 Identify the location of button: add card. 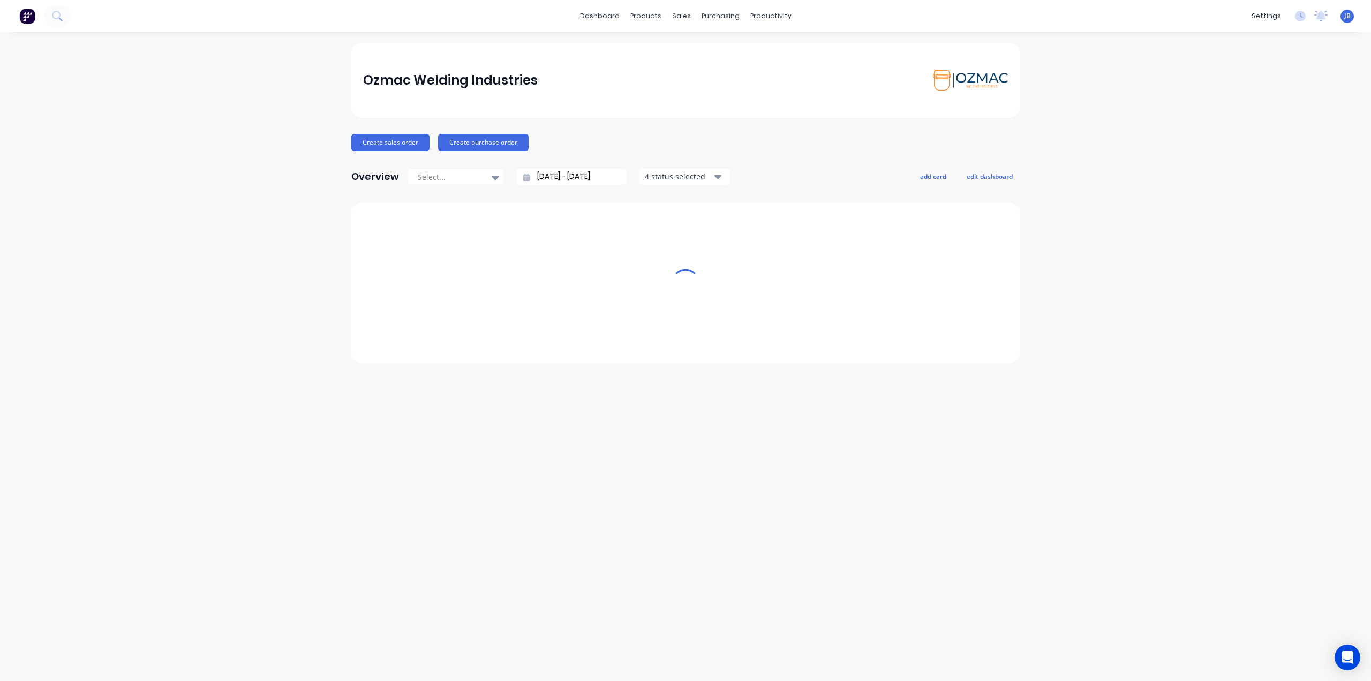
(933, 176).